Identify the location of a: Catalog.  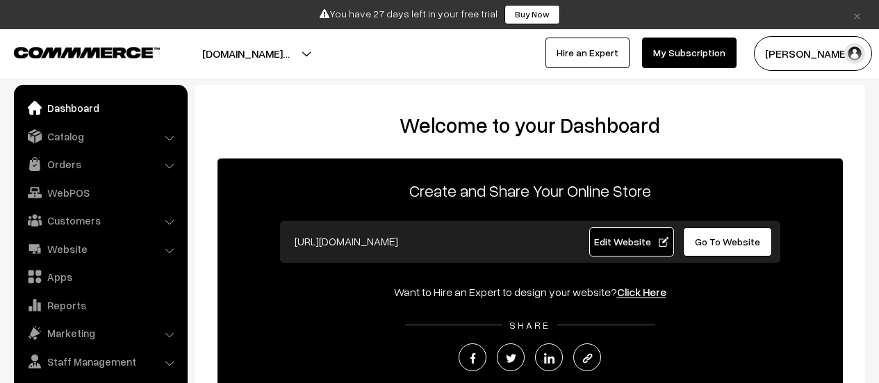
(100, 136).